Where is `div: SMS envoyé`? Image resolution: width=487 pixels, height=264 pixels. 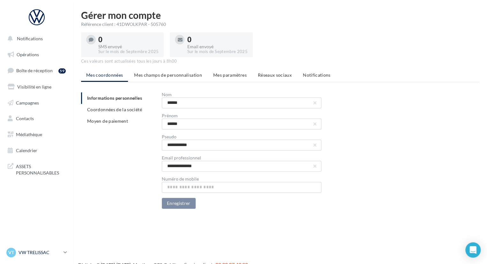 div: SMS envoyé is located at coordinates (128, 47).